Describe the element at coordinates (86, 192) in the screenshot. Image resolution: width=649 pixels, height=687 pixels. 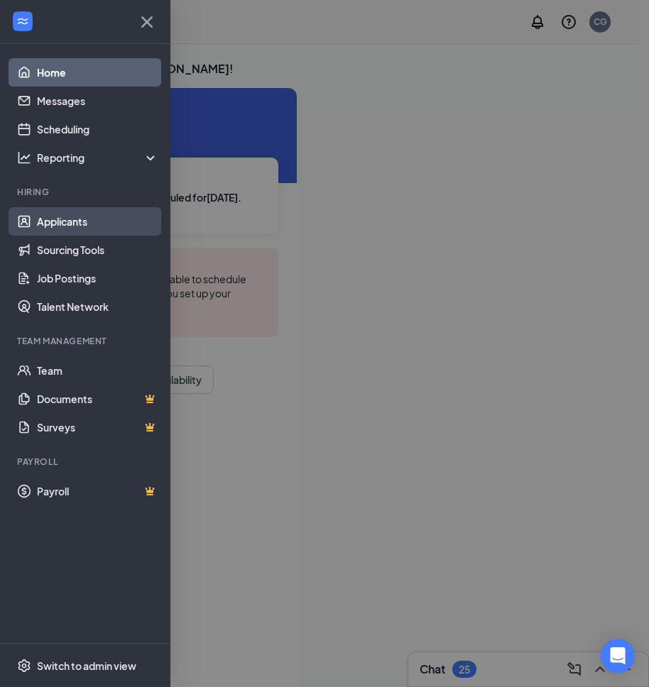
I see `div: Hiring` at that location.